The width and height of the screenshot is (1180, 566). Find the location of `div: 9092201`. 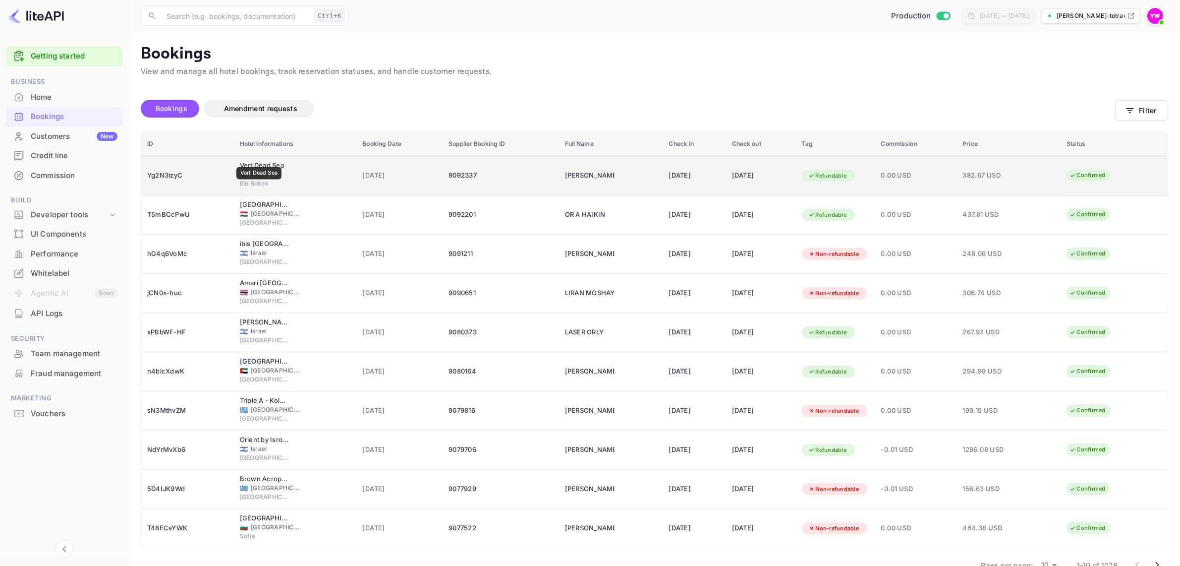

div: 9092201 is located at coordinates (501, 215).